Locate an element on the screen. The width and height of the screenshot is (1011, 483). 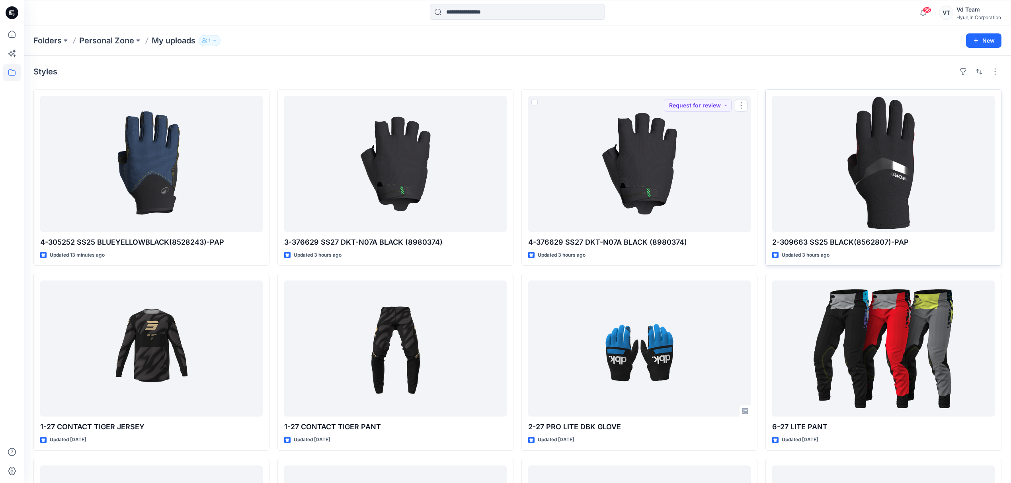
p: Personal Zone is located at coordinates (107, 41).